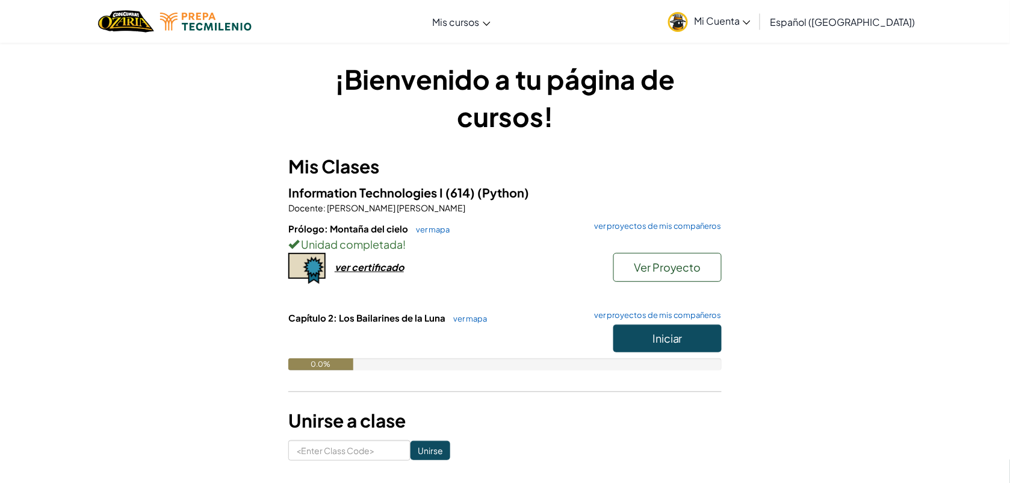 This screenshot has width=1010, height=483. I want to click on span: Capítulo 2: Los Bailarines de la Luna, so click(368, 317).